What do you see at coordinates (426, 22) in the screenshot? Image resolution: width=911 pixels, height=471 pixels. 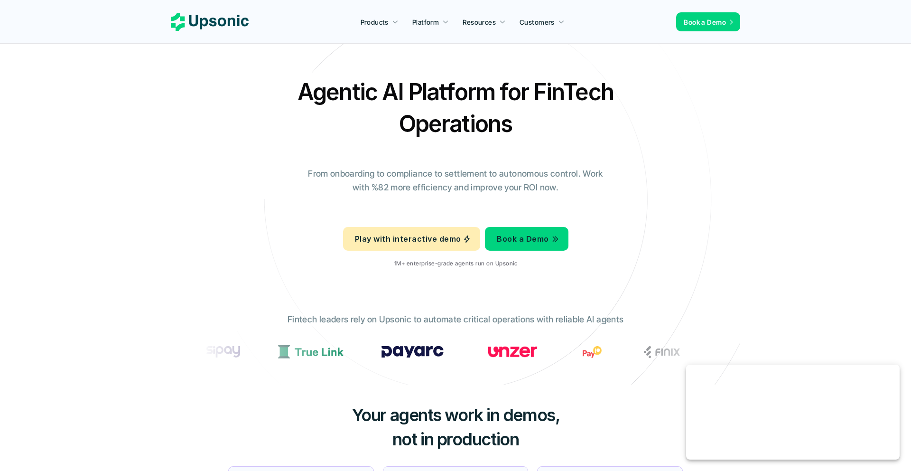 I see `p: Platform` at bounding box center [426, 22].